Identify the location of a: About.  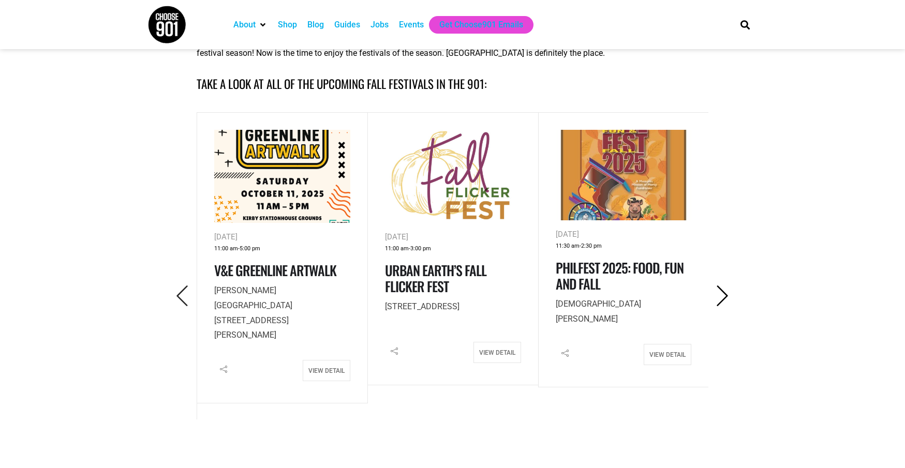
(244, 25).